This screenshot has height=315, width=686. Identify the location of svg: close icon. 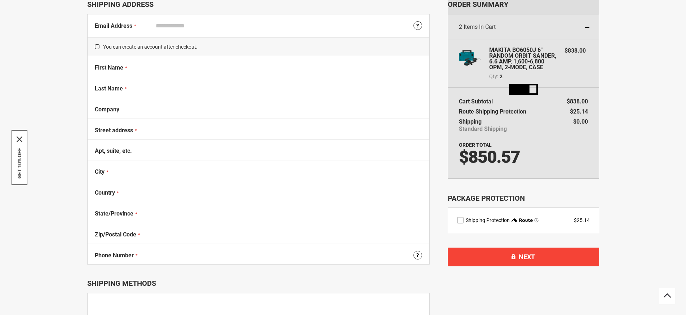
(19, 139).